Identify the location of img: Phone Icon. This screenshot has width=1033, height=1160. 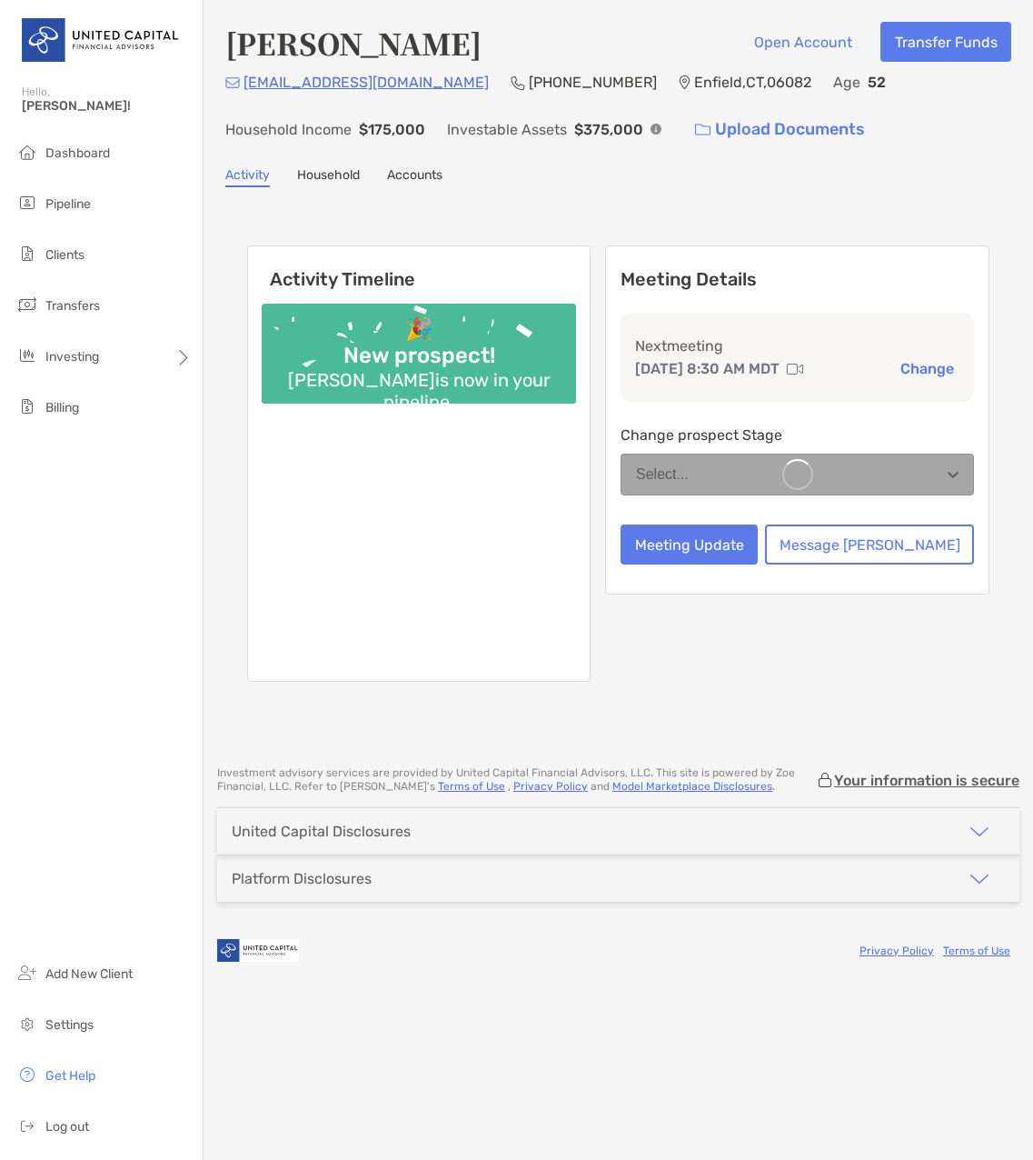
(518, 83).